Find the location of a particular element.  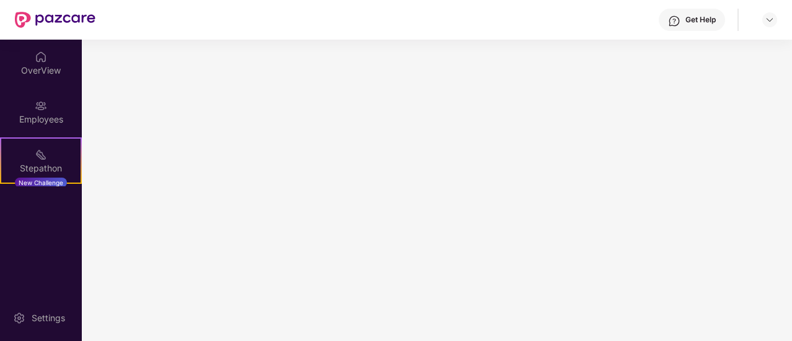

img: svg+xml;base64,PHN2ZyBpZD0iSG9tZSIgeG1sbnM9Imh0dHA6Ly93d3cudzMub3JnLzIwMDAvc3ZnIiB3aWR0aD0iMjAiIG... is located at coordinates (41, 57).